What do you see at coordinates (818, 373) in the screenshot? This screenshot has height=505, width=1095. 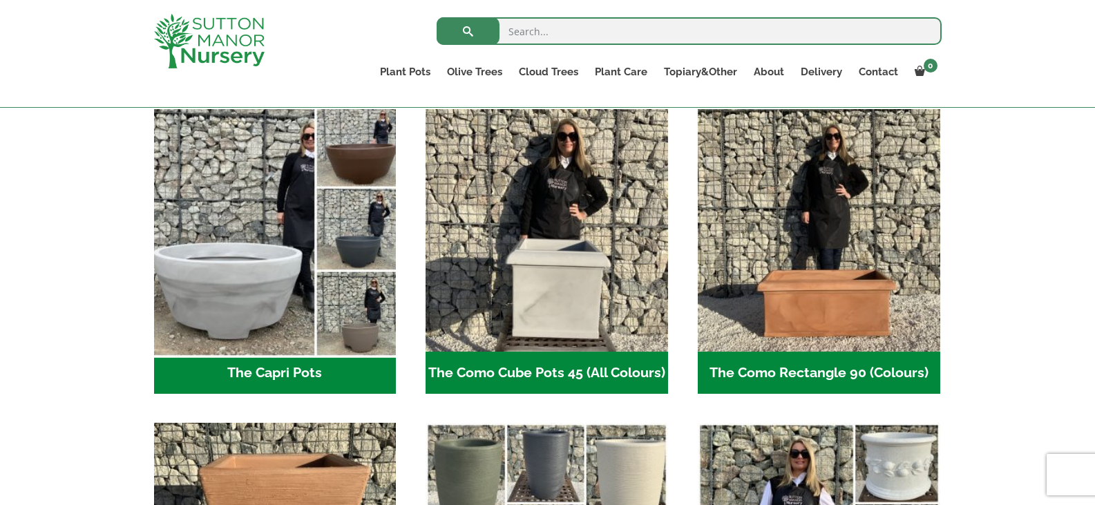 I see `h2: The Como Rectangle 90 (Colours)` at bounding box center [818, 373].